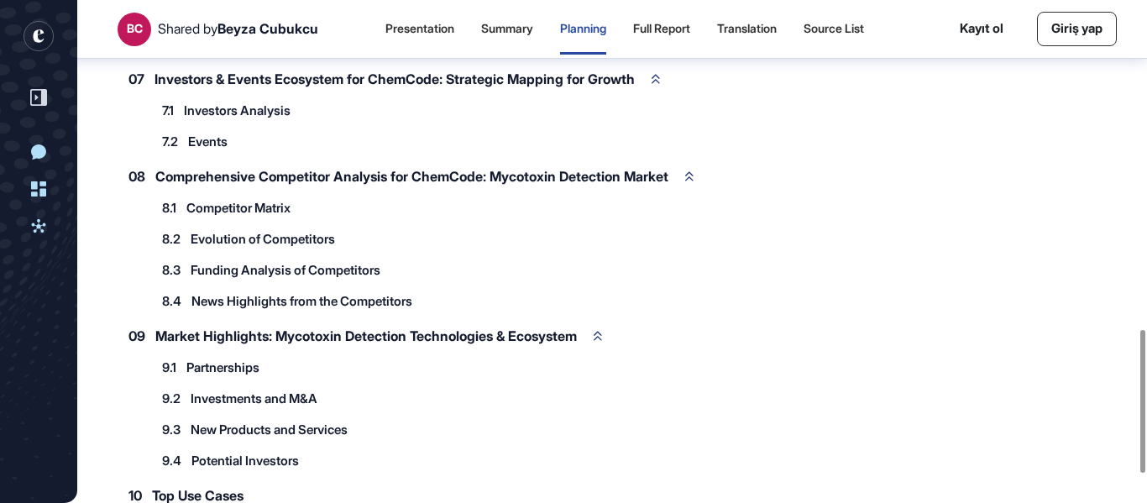 The height and width of the screenshot is (503, 1147). I want to click on div: Translation, so click(746, 29).